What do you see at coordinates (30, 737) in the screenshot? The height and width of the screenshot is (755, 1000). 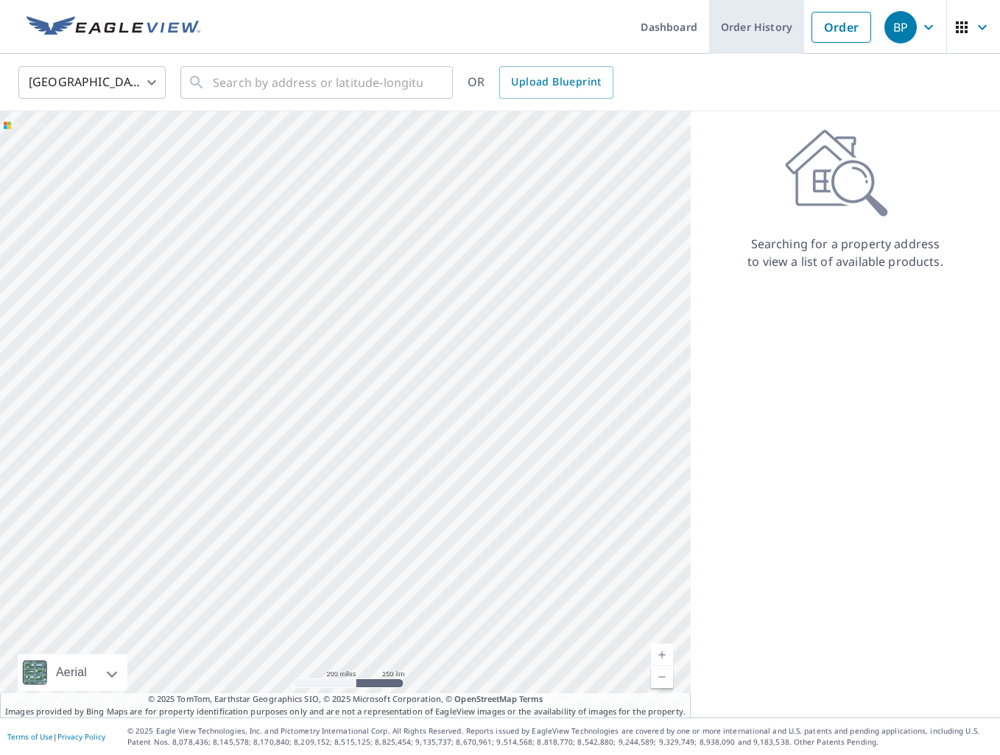 I see `a: Terms of Use` at bounding box center [30, 737].